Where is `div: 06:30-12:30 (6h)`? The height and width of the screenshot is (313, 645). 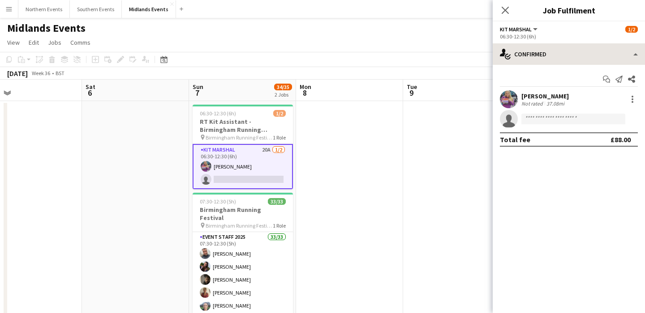
div: 06:30-12:30 (6h) is located at coordinates (568, 36).